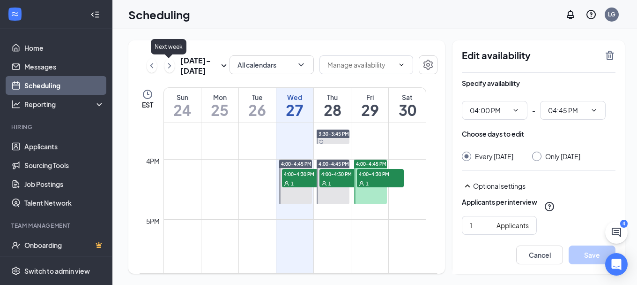  Describe the element at coordinates (95, 15) in the screenshot. I see `svg: Collapse` at that location.